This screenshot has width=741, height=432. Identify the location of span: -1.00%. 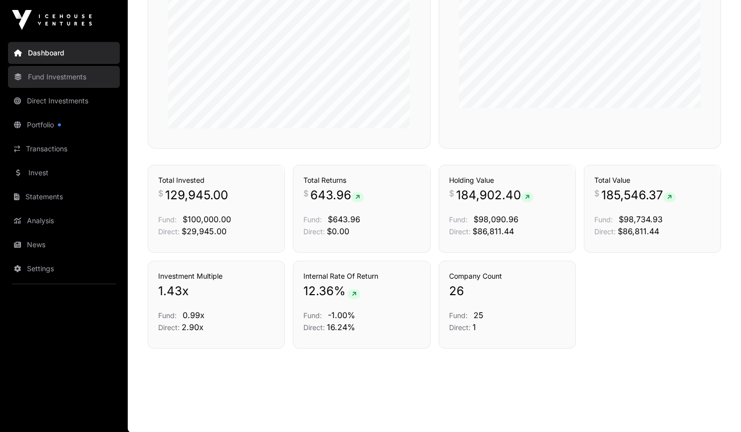
(341, 315).